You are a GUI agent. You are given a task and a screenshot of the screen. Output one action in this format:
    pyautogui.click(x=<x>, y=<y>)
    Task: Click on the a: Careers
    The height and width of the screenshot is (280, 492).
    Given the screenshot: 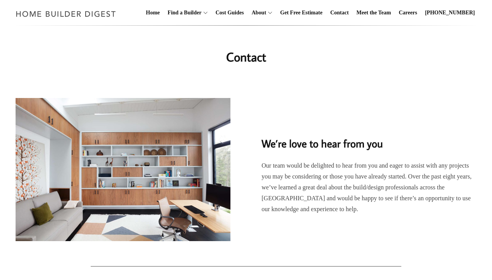 What is the action you would take?
    pyautogui.click(x=408, y=13)
    